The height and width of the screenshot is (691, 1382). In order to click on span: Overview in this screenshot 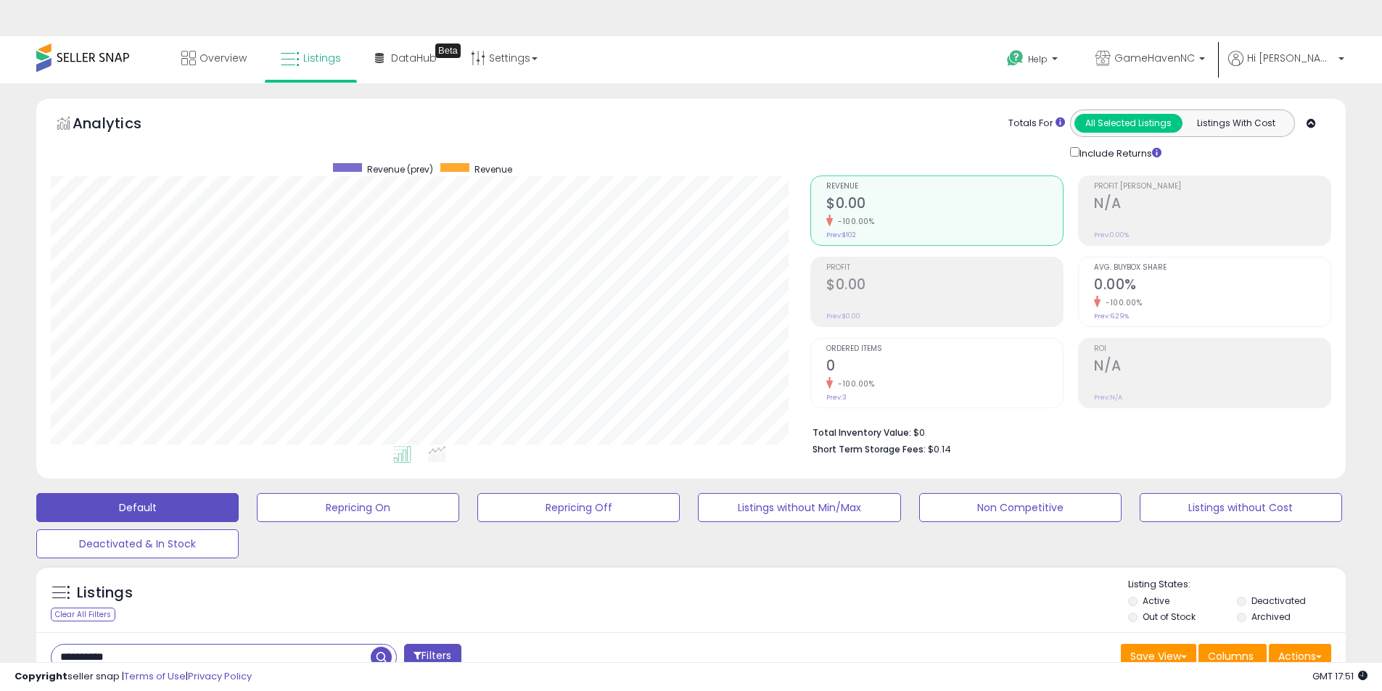, I will do `click(223, 58)`.